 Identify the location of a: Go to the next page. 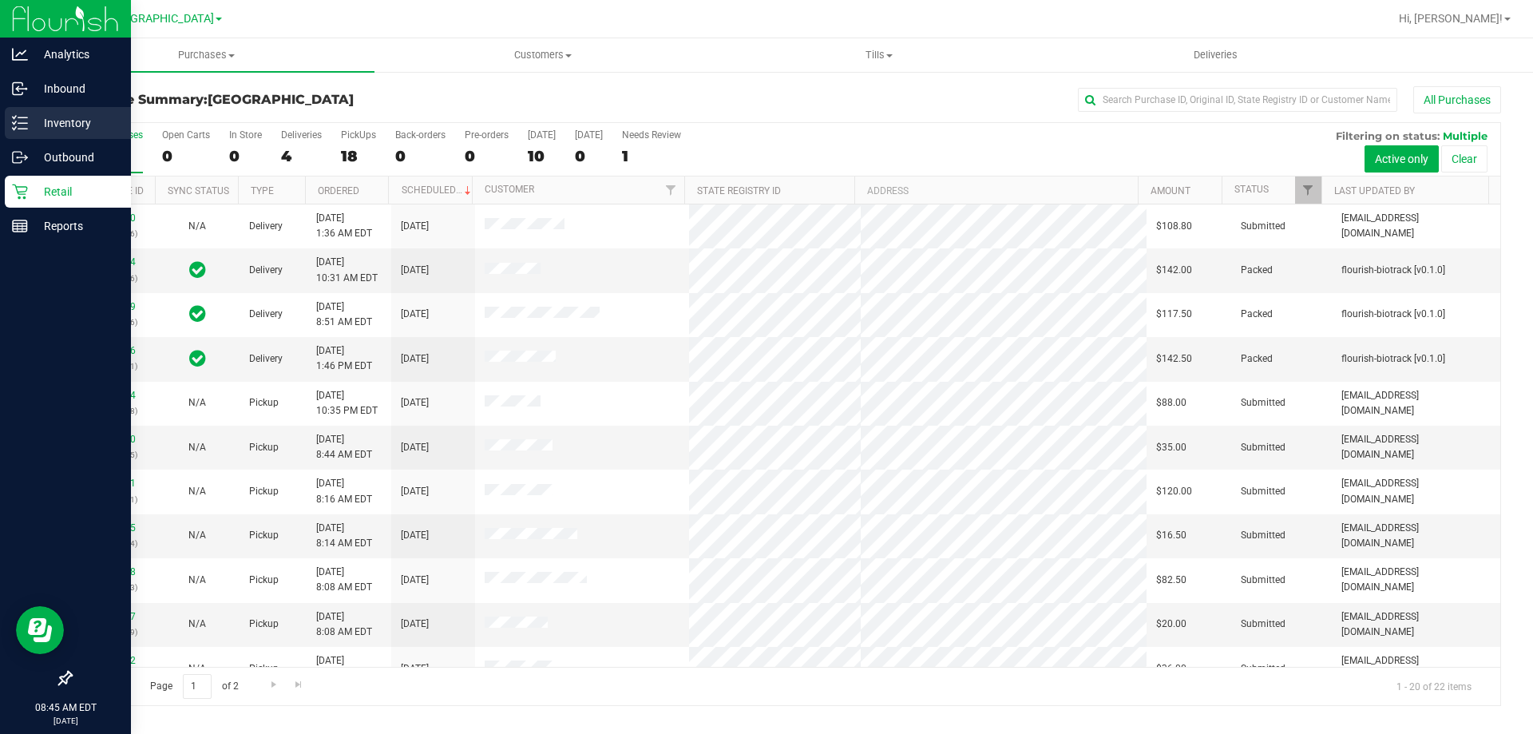
(273, 684).